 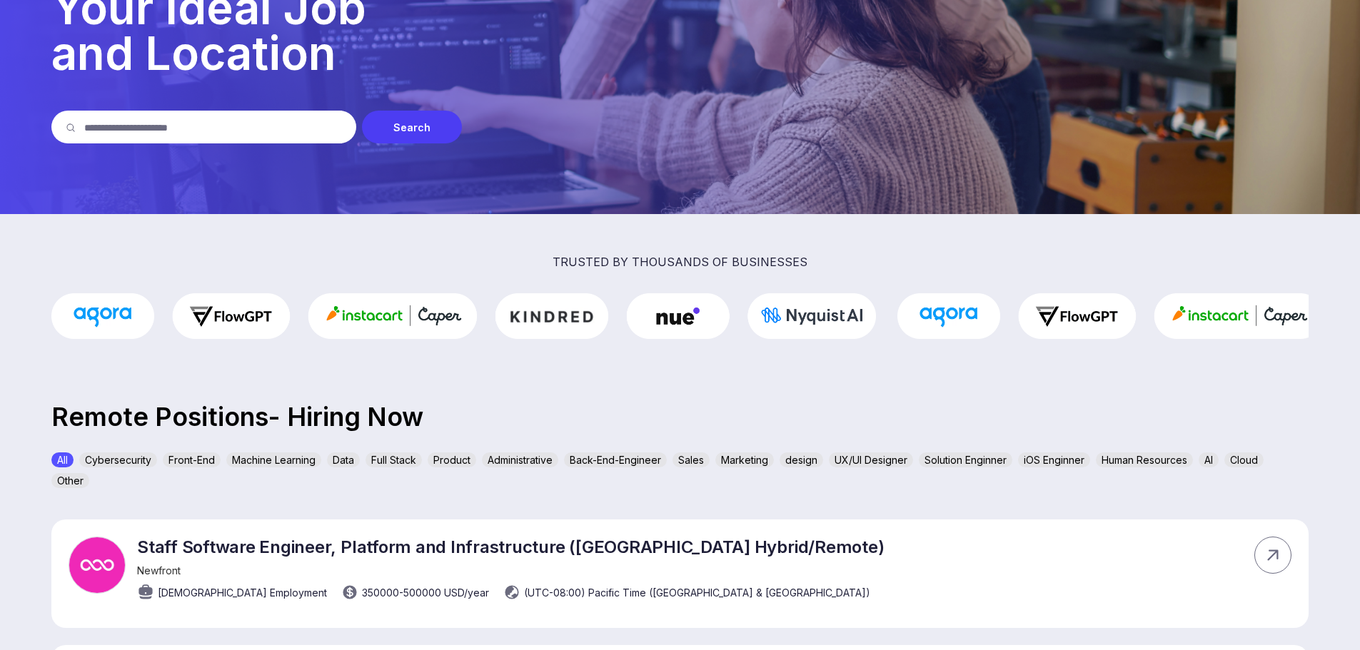 I want to click on div: Other, so click(x=70, y=480).